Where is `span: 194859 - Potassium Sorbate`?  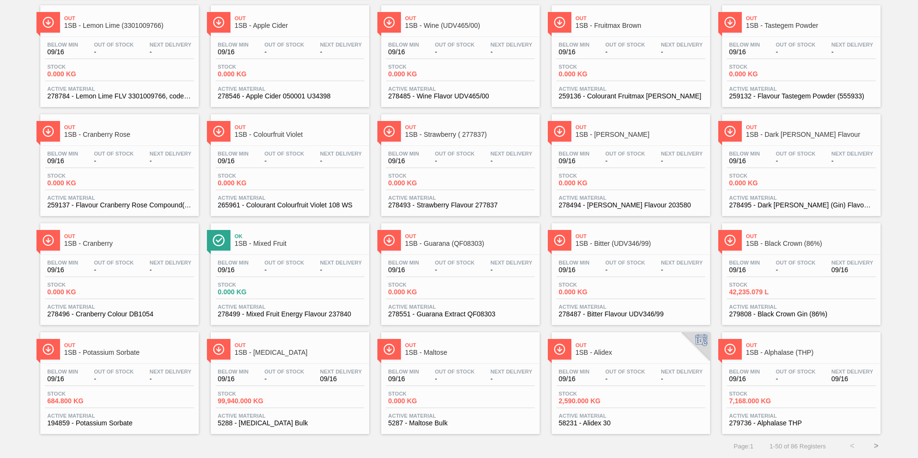
span: 194859 - Potassium Sorbate is located at coordinates (119, 423).